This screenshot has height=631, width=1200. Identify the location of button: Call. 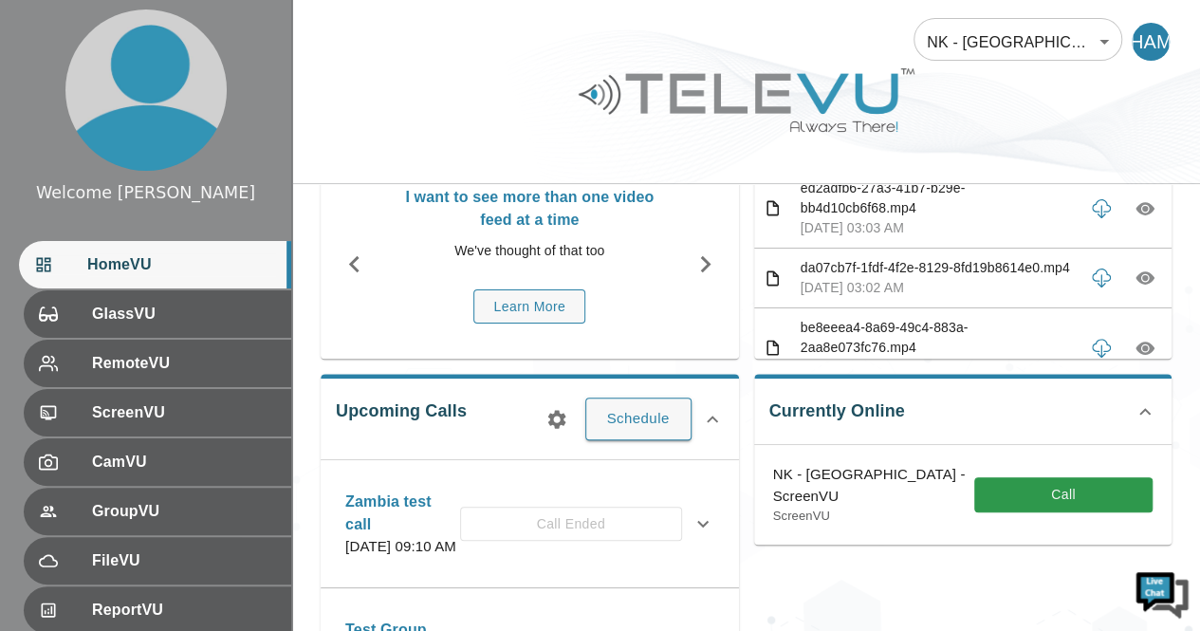
(1064, 494).